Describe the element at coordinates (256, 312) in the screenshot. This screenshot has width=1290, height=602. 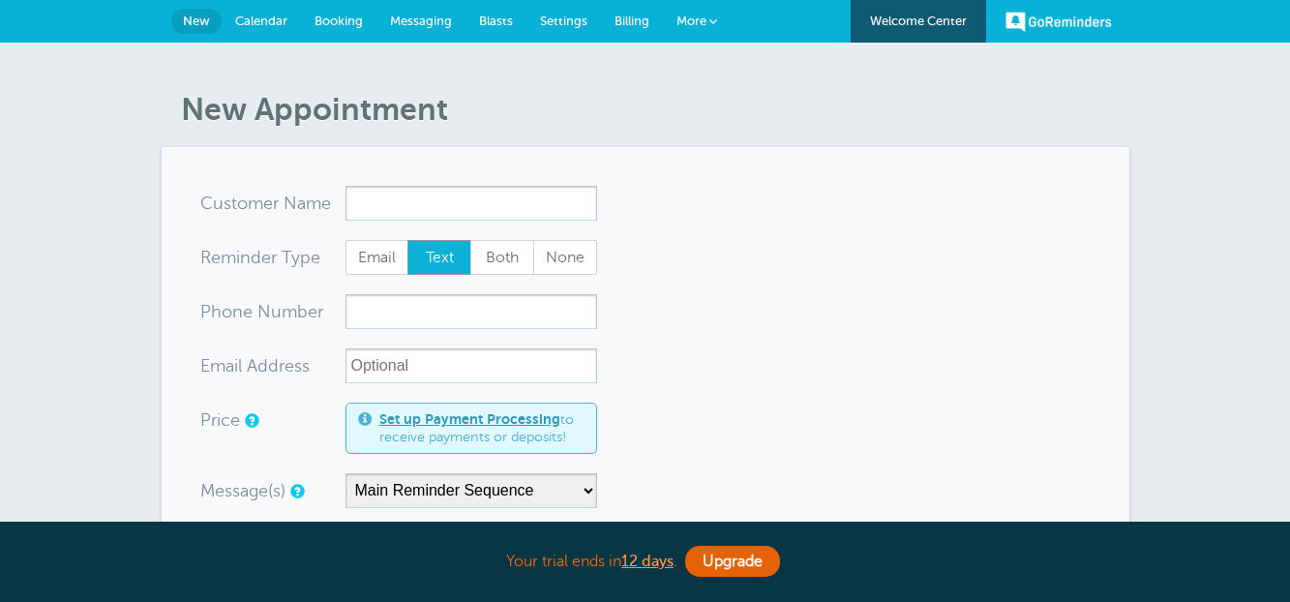
I see `span: ne Nu` at that location.